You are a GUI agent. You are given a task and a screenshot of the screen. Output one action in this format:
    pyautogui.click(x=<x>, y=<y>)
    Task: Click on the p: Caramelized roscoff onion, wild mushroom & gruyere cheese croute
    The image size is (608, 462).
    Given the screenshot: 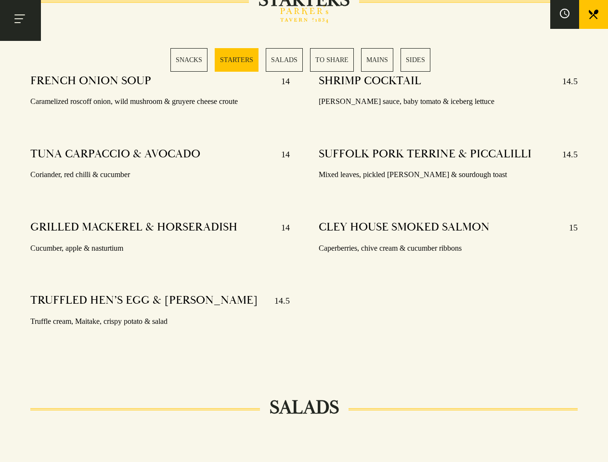 What is the action you would take?
    pyautogui.click(x=160, y=102)
    